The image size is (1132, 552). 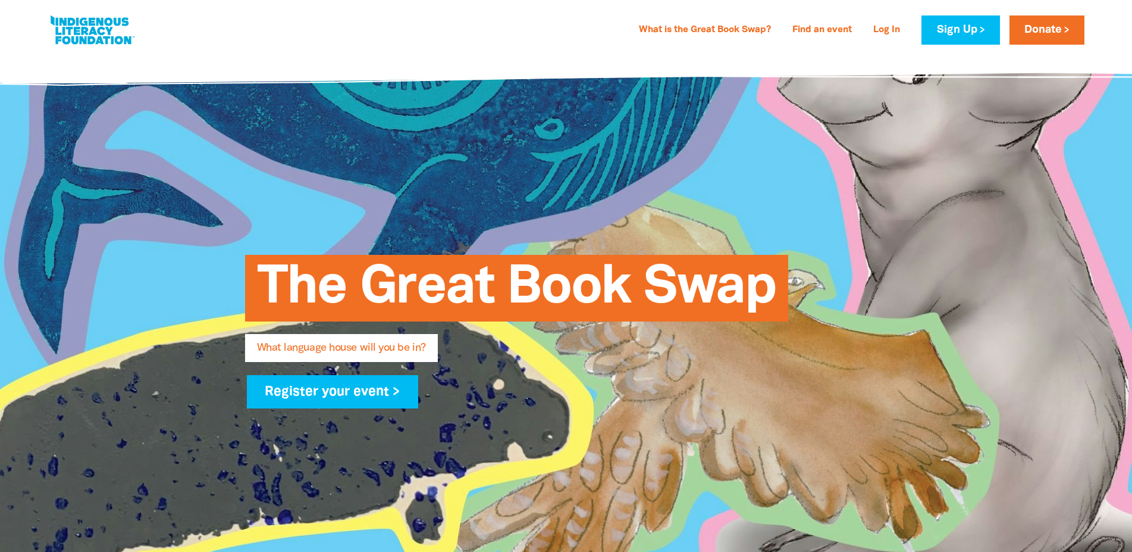 What do you see at coordinates (886, 30) in the screenshot?
I see `a: Log In` at bounding box center [886, 30].